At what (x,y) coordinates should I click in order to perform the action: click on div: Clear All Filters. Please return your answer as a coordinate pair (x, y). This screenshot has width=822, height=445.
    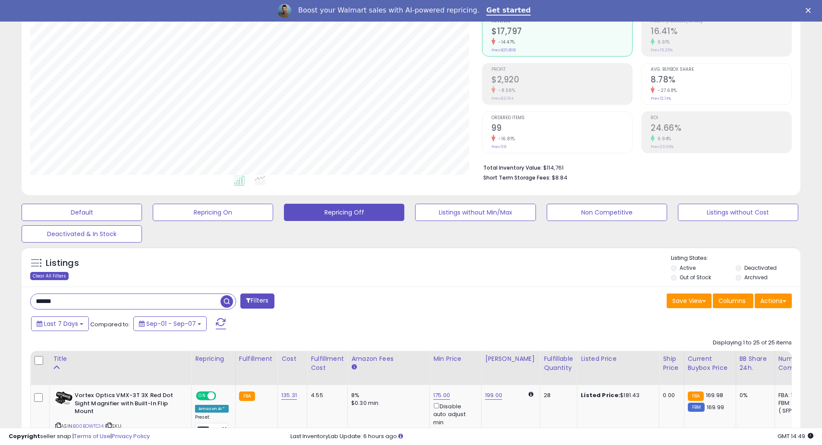
    Looking at the image, I should click on (49, 276).